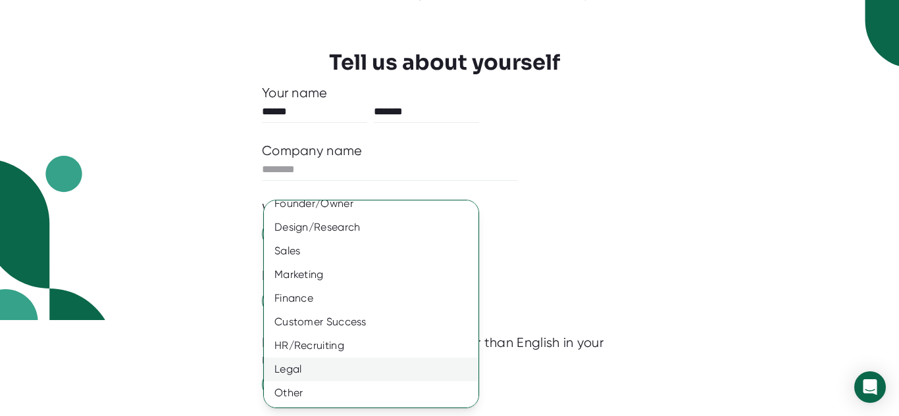 This screenshot has height=416, width=899. What do you see at coordinates (376, 228) in the screenshot?
I see `div: Design/Research` at bounding box center [376, 228].